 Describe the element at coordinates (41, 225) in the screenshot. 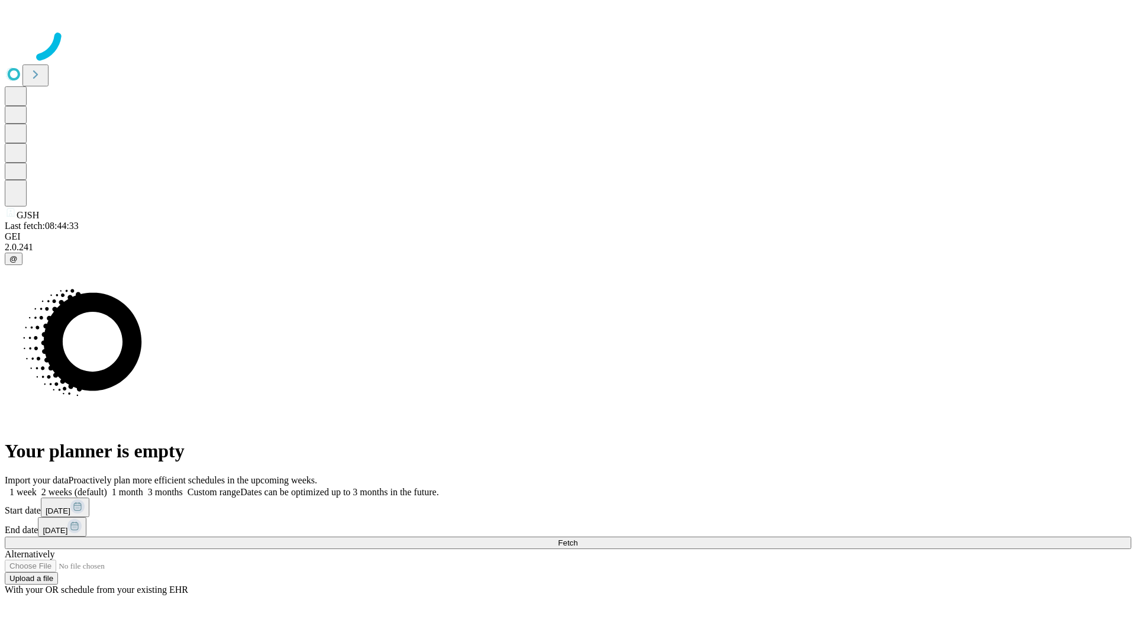

I see `span: Last fetch: 08:44:33` at that location.